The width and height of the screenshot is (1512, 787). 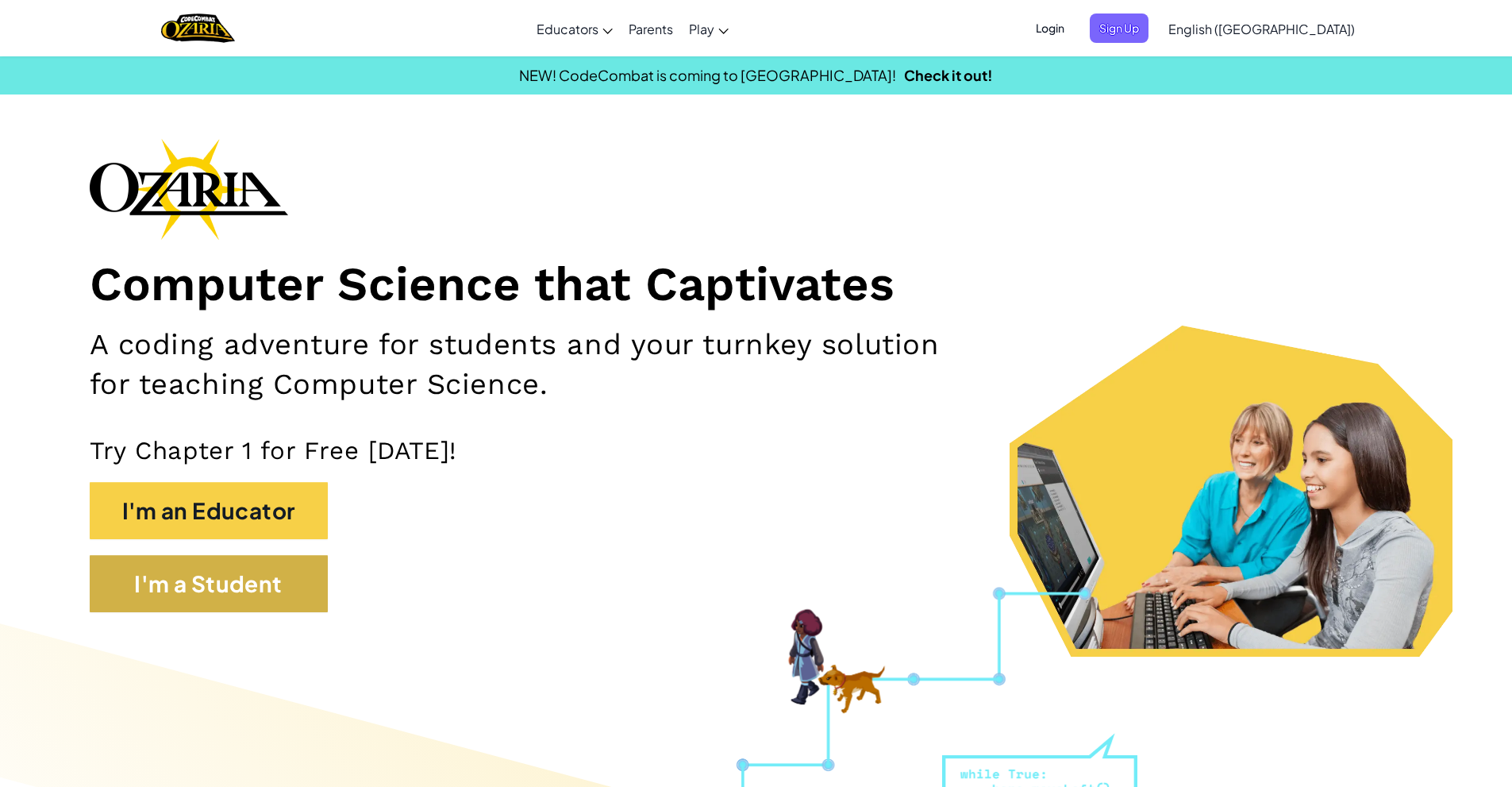 I want to click on a: Ozaria by CodeCombat logo, so click(x=197, y=27).